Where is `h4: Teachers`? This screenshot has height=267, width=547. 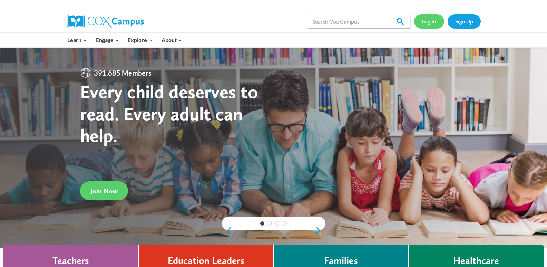
h4: Teachers is located at coordinates (71, 260).